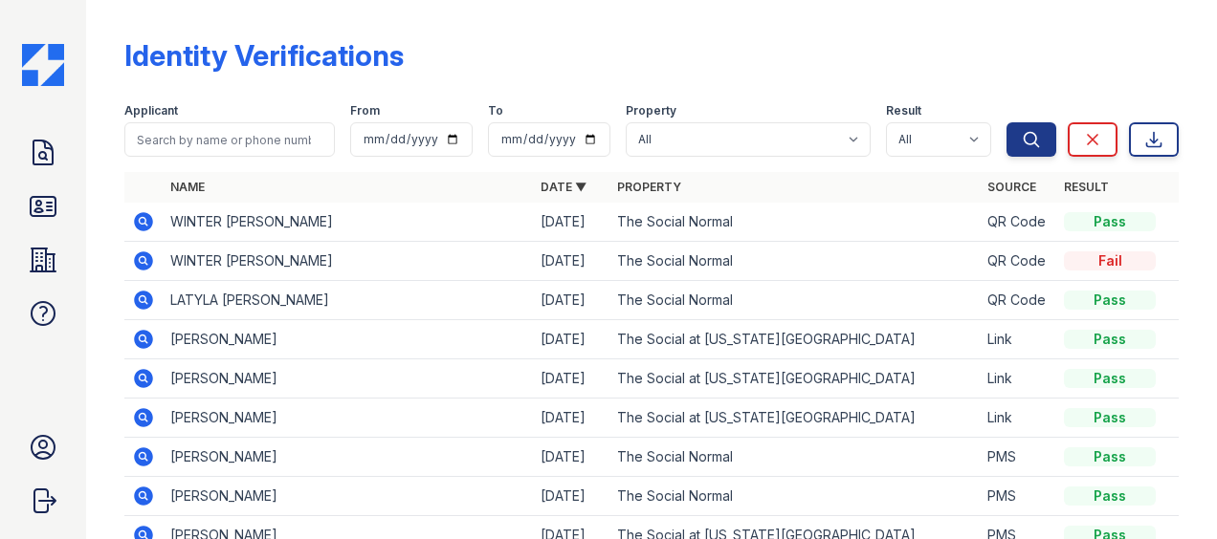  Describe the element at coordinates (264, 55) in the screenshot. I see `div: Identity Verifications` at that location.